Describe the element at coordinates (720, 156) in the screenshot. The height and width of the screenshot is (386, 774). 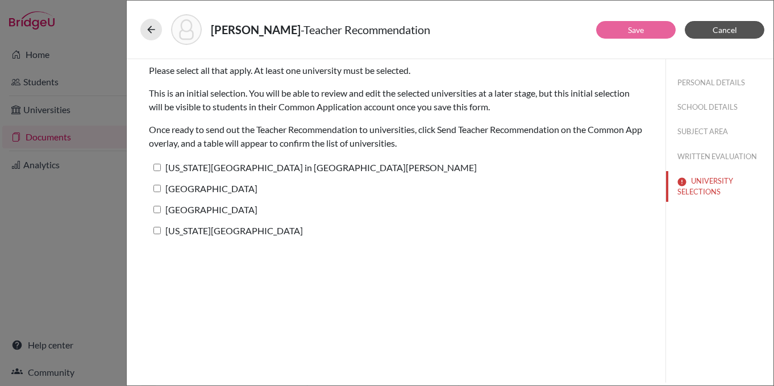
I see `button: WRITTEN EVALUATION` at that location.